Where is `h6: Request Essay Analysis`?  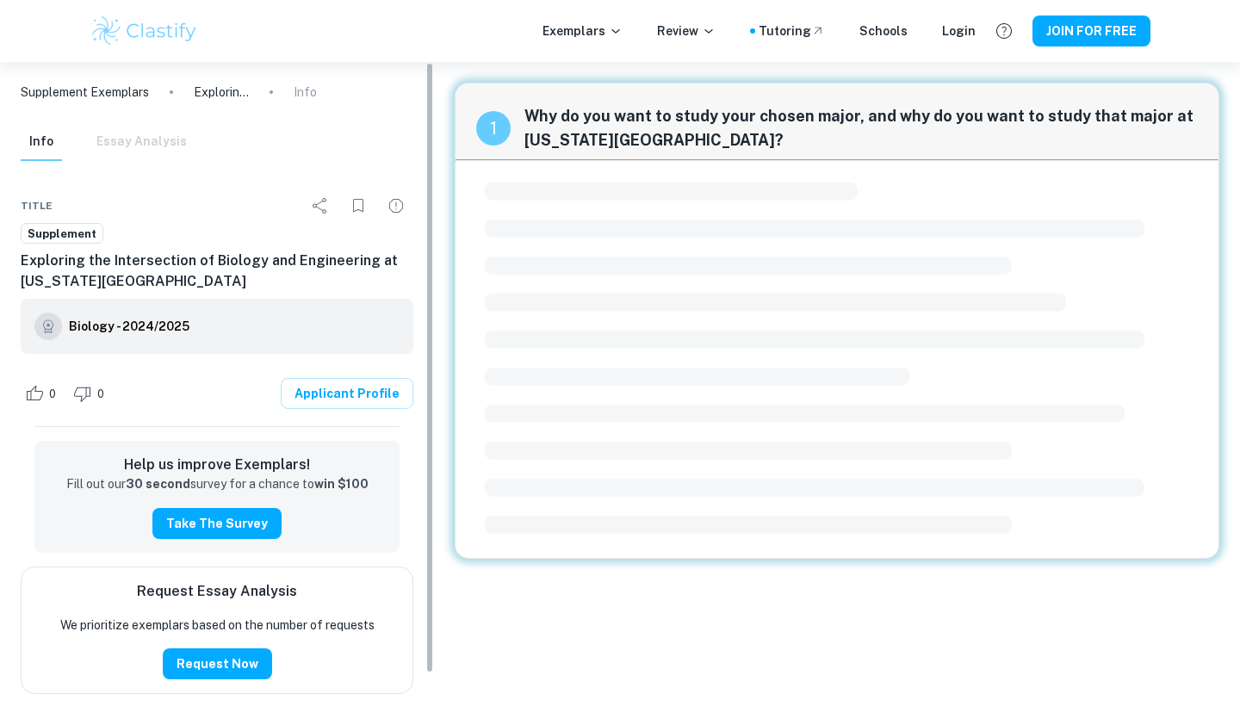
h6: Request Essay Analysis is located at coordinates (217, 592).